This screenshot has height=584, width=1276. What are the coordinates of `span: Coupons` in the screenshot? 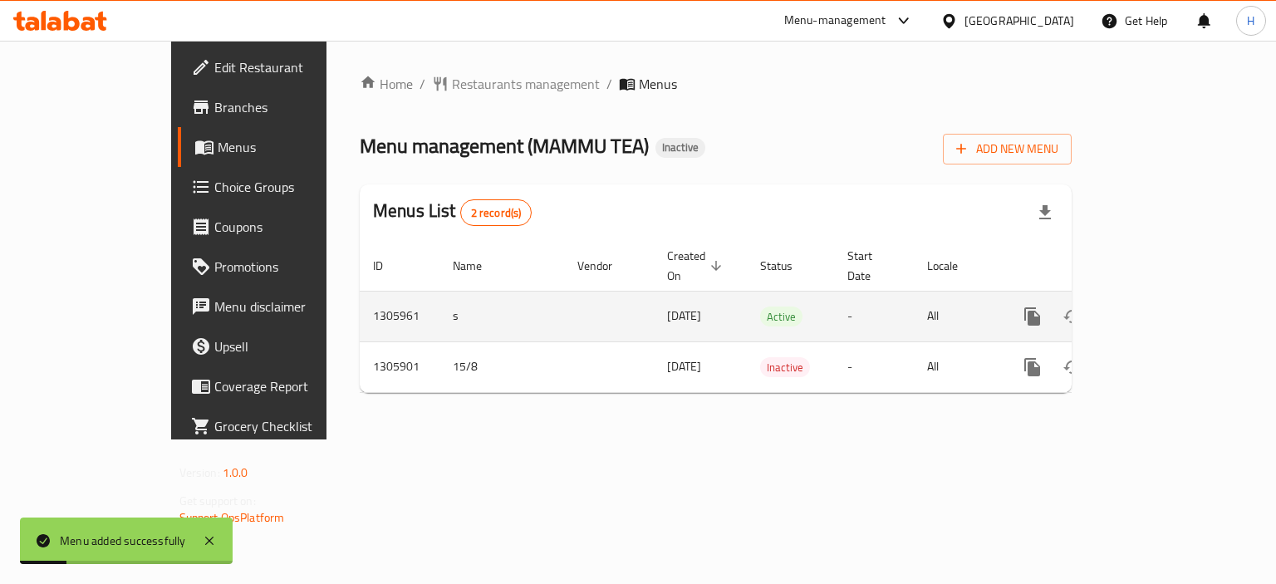 It's located at (293, 227).